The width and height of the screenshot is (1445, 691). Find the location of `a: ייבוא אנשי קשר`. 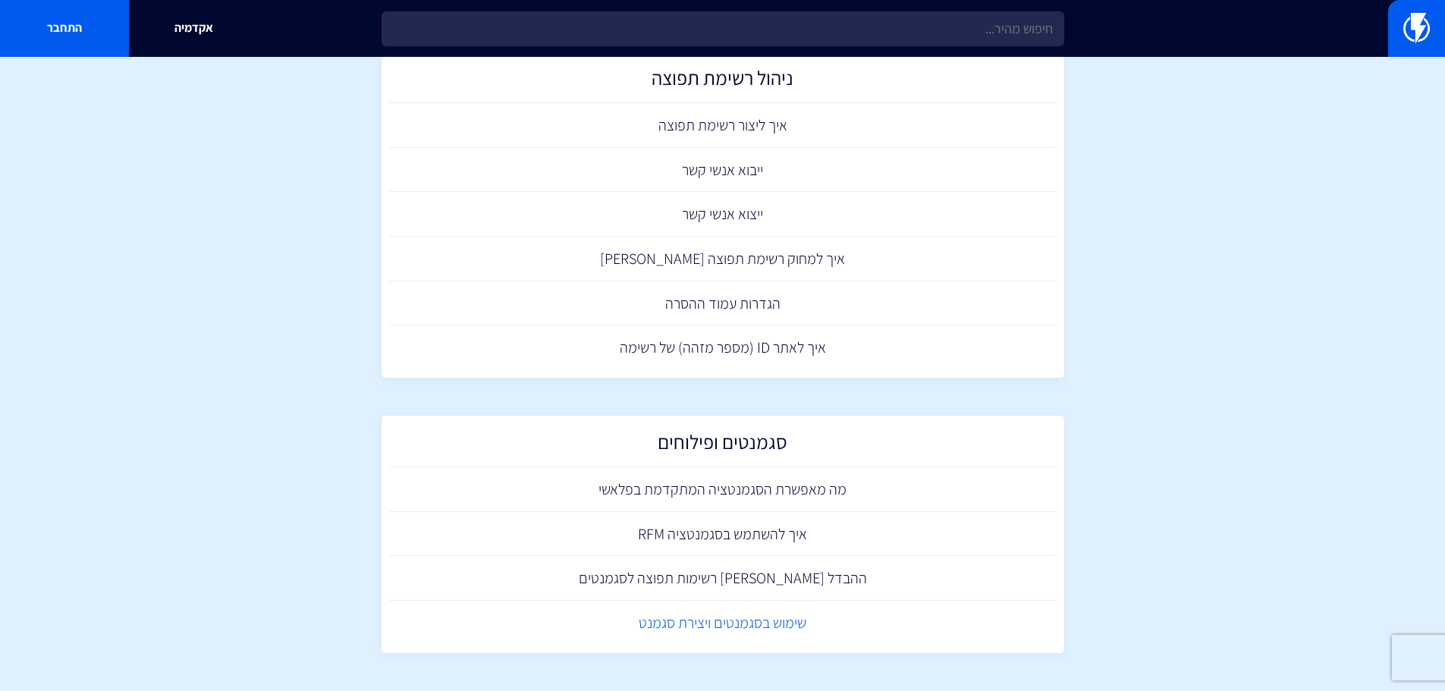

a: ייבוא אנשי קשר is located at coordinates (723, 170).